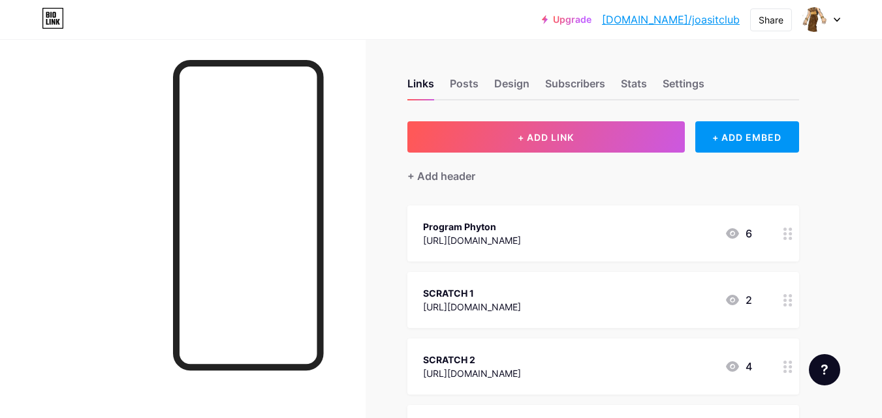  What do you see at coordinates (738, 234) in the screenshot?
I see `div: 6` at bounding box center [738, 234].